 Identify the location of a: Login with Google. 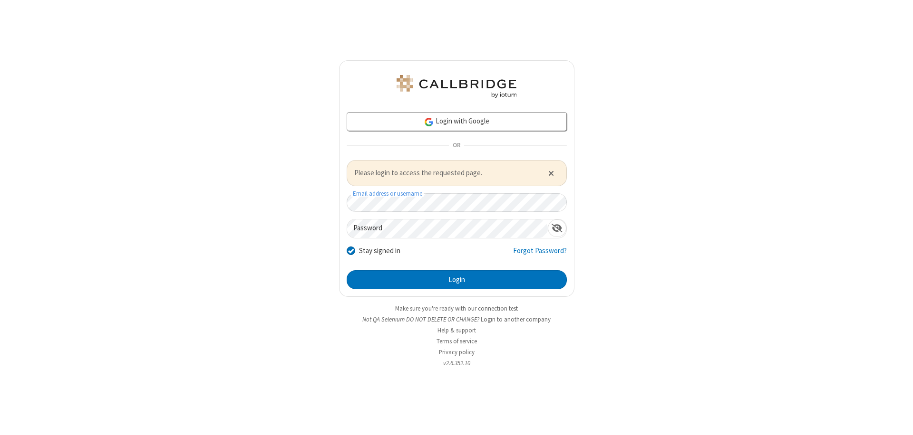
(456, 122).